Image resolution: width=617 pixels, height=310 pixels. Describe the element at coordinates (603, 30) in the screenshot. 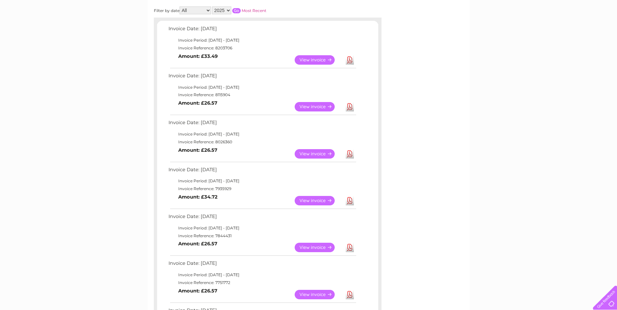

I see `a: Log out` at that location.